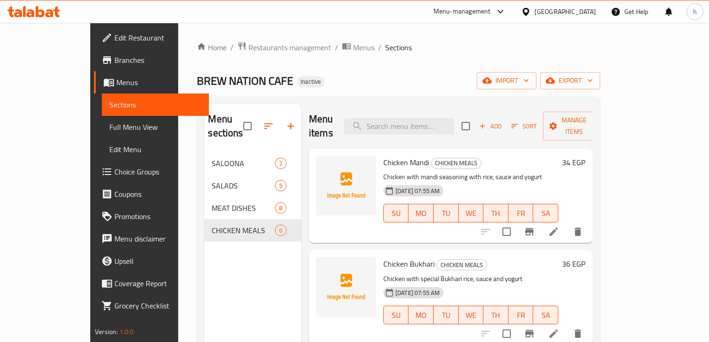  Describe the element at coordinates (151, 172) in the screenshot. I see `a: Choice Groups` at that location.